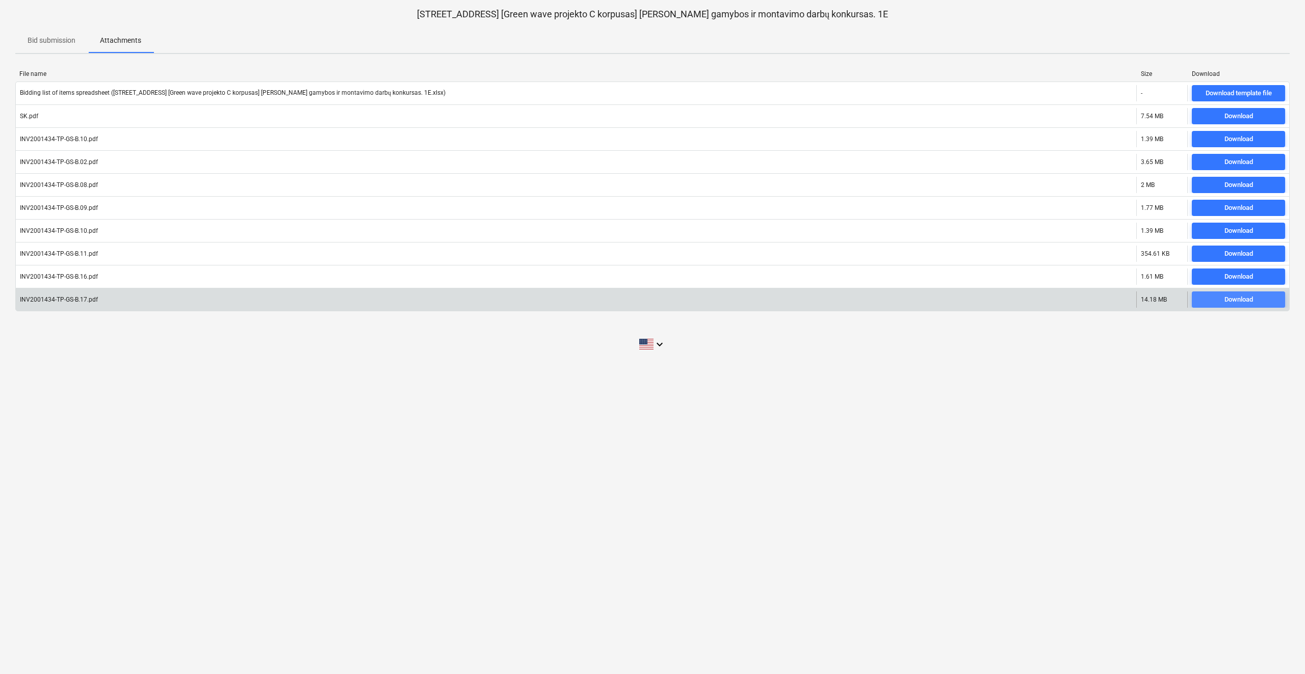 The width and height of the screenshot is (1305, 674). What do you see at coordinates (59, 254) in the screenshot?
I see `div: INV2001434-TP-GS-B.11.pdf` at bounding box center [59, 254].